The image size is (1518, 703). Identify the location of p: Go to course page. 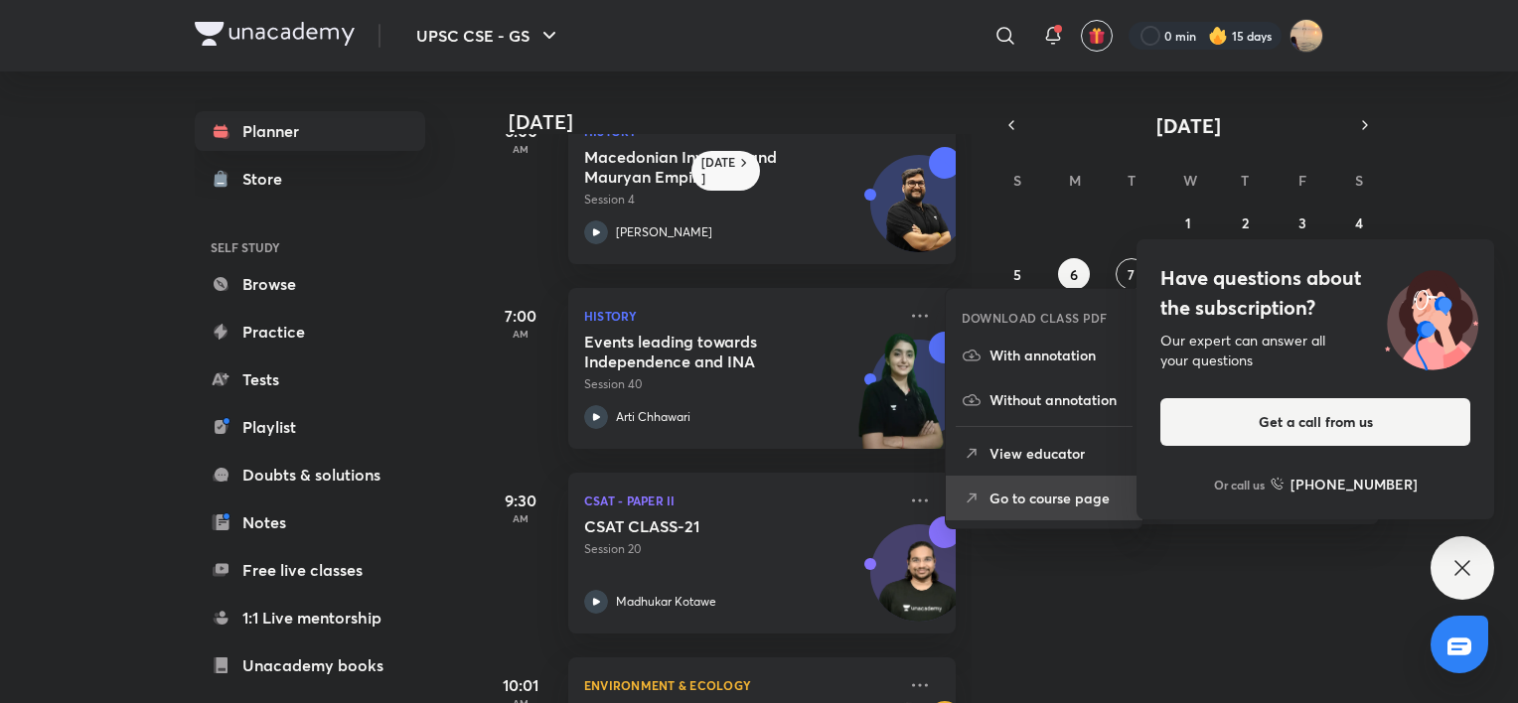
(1058, 498).